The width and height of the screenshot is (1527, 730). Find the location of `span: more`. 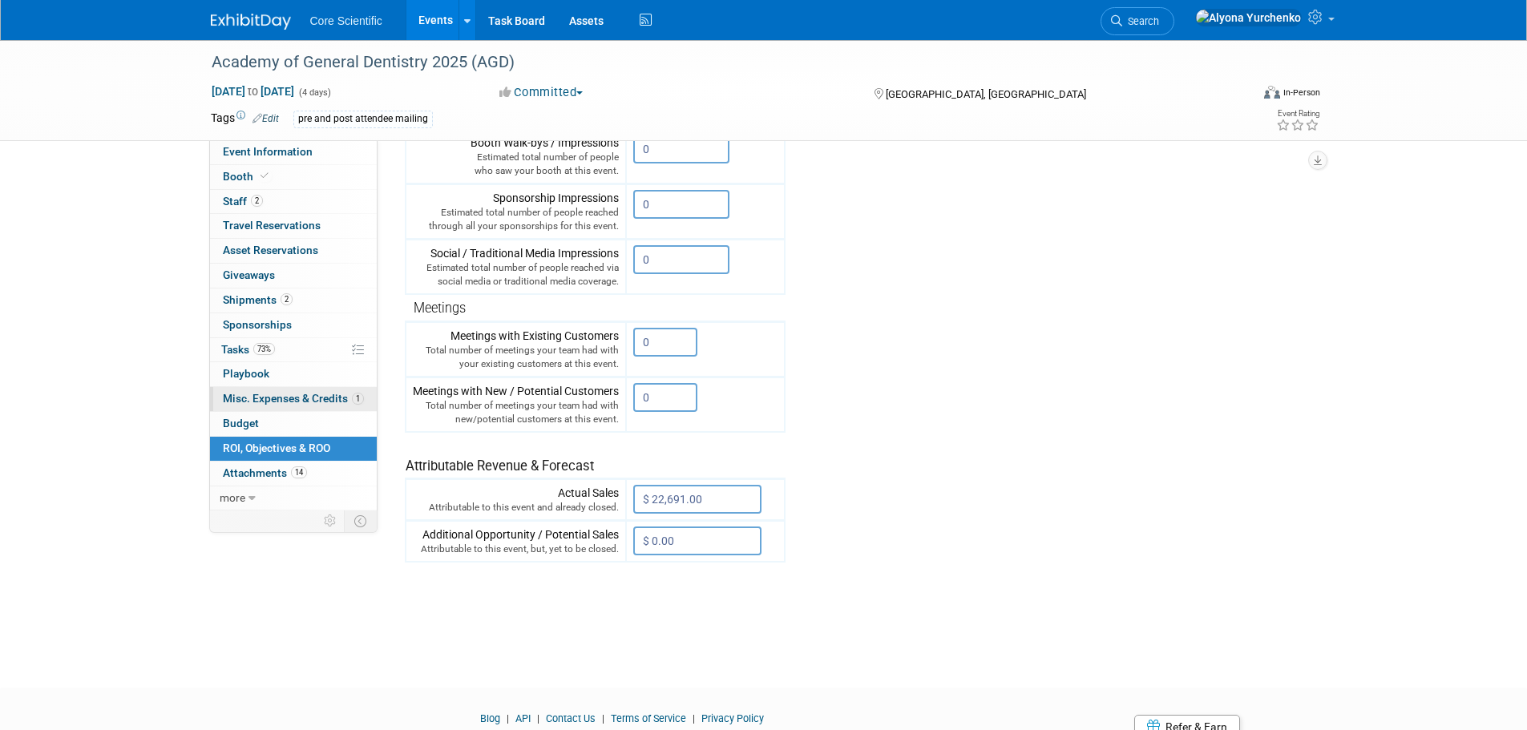

span: more is located at coordinates (233, 498).